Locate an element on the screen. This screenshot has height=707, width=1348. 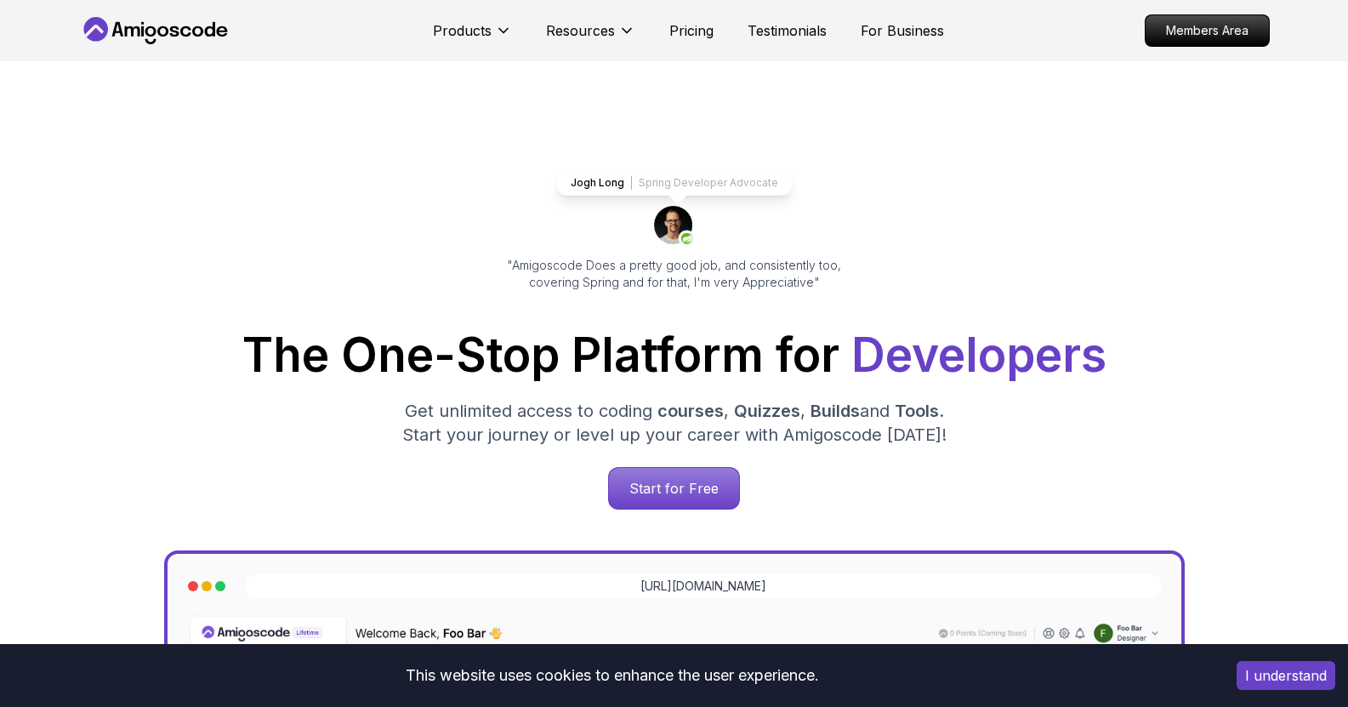
span: Quizzes is located at coordinates (767, 411).